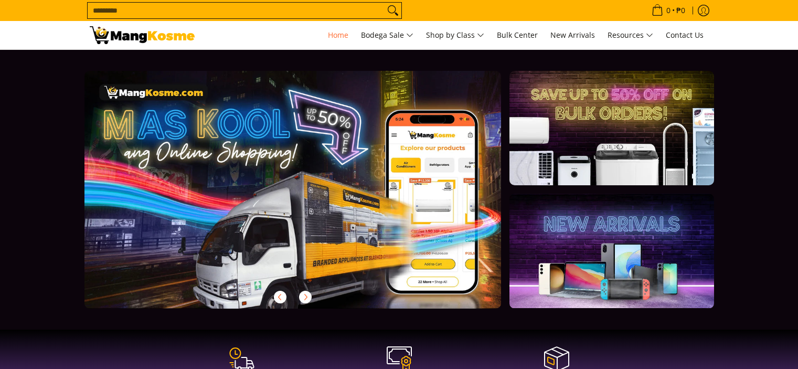 This screenshot has width=798, height=369. What do you see at coordinates (684, 35) in the screenshot?
I see `span: Contact Us` at bounding box center [684, 35].